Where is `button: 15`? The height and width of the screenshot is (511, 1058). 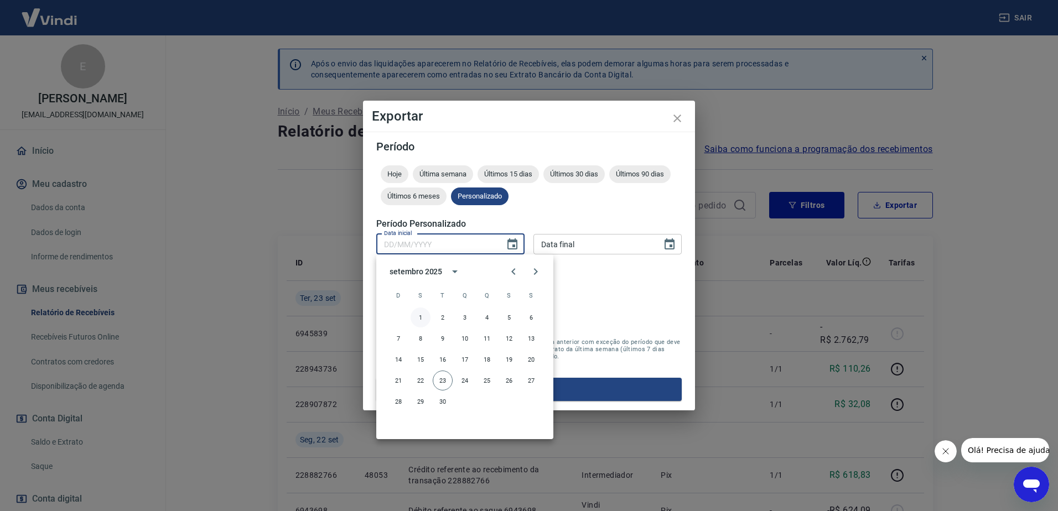 button: 15 is located at coordinates (420, 360).